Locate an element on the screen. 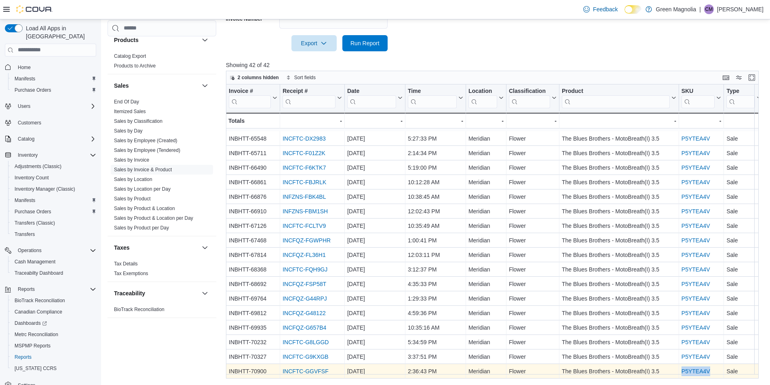 This screenshot has height=385, width=770. a: Cash Management is located at coordinates (35, 262).